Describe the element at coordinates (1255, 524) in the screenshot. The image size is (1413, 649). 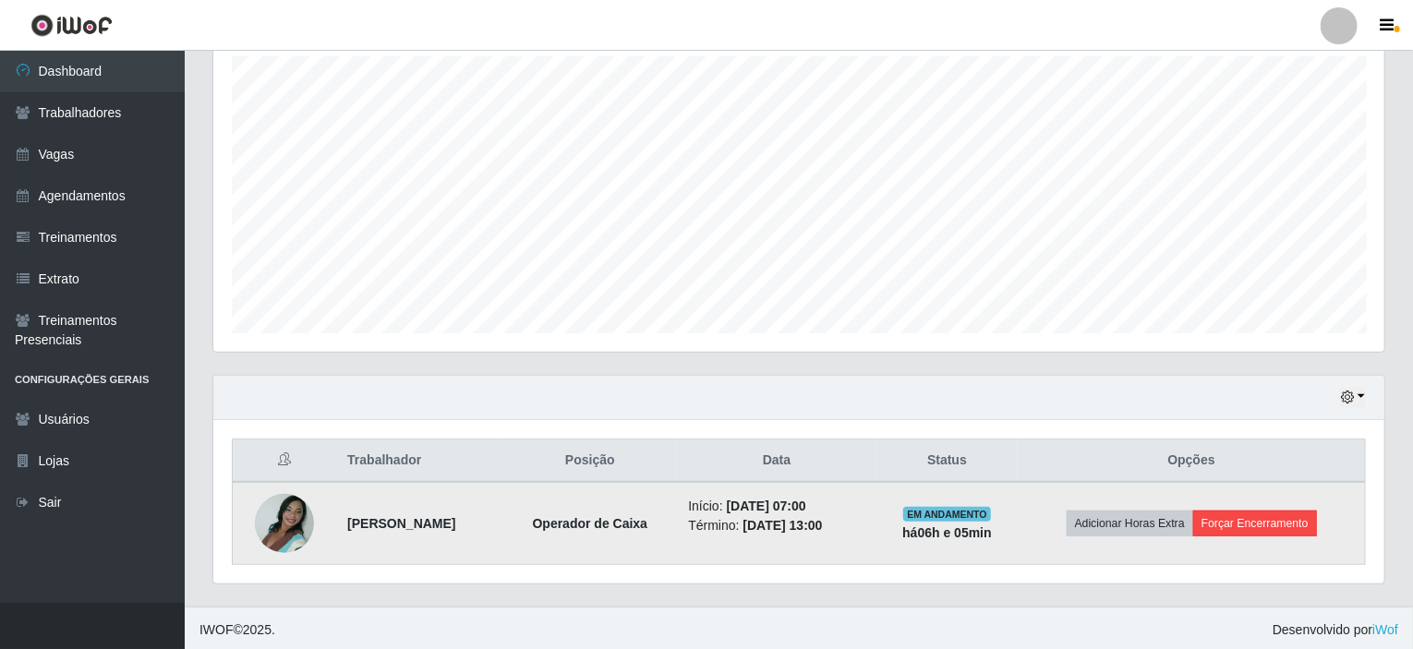
I see `button: Forçar Encerramento` at that location.